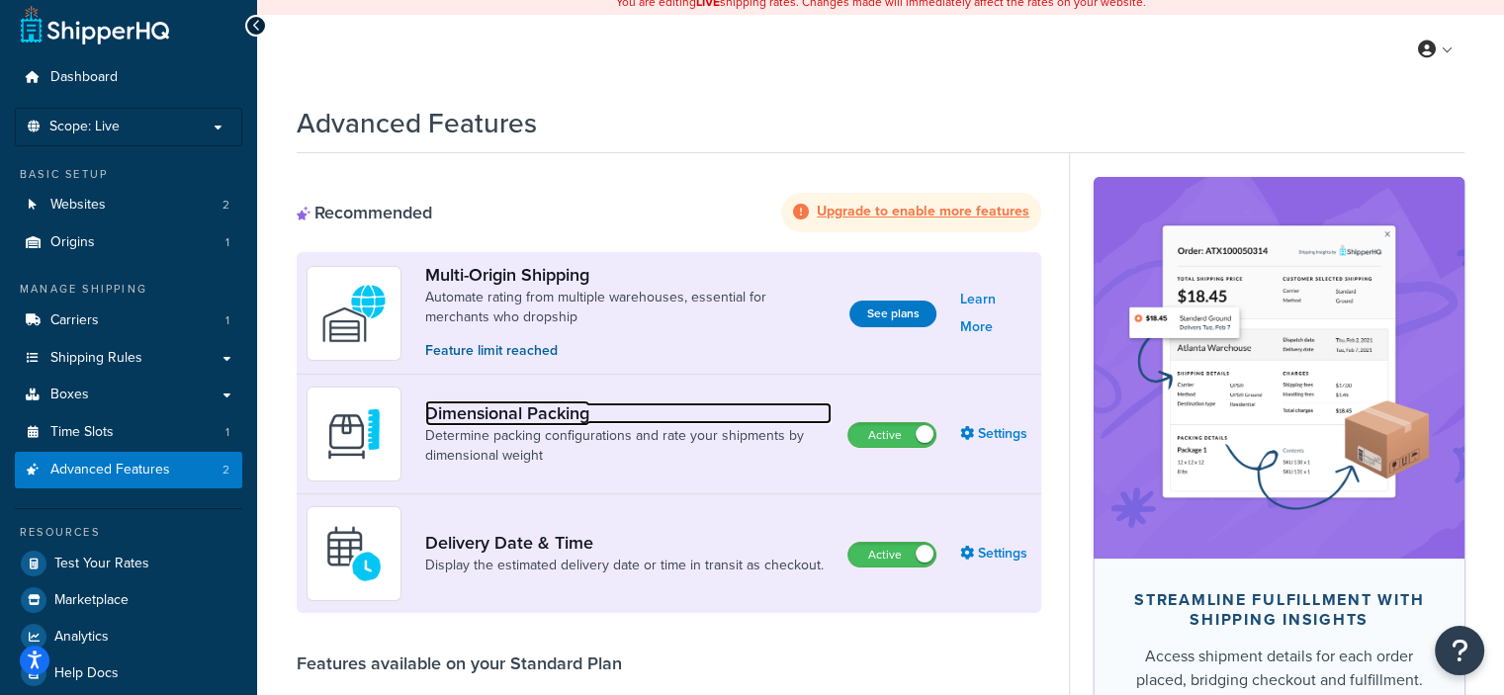 Image resolution: width=1504 pixels, height=695 pixels. Describe the element at coordinates (129, 174) in the screenshot. I see `div: Basic Setup` at that location.